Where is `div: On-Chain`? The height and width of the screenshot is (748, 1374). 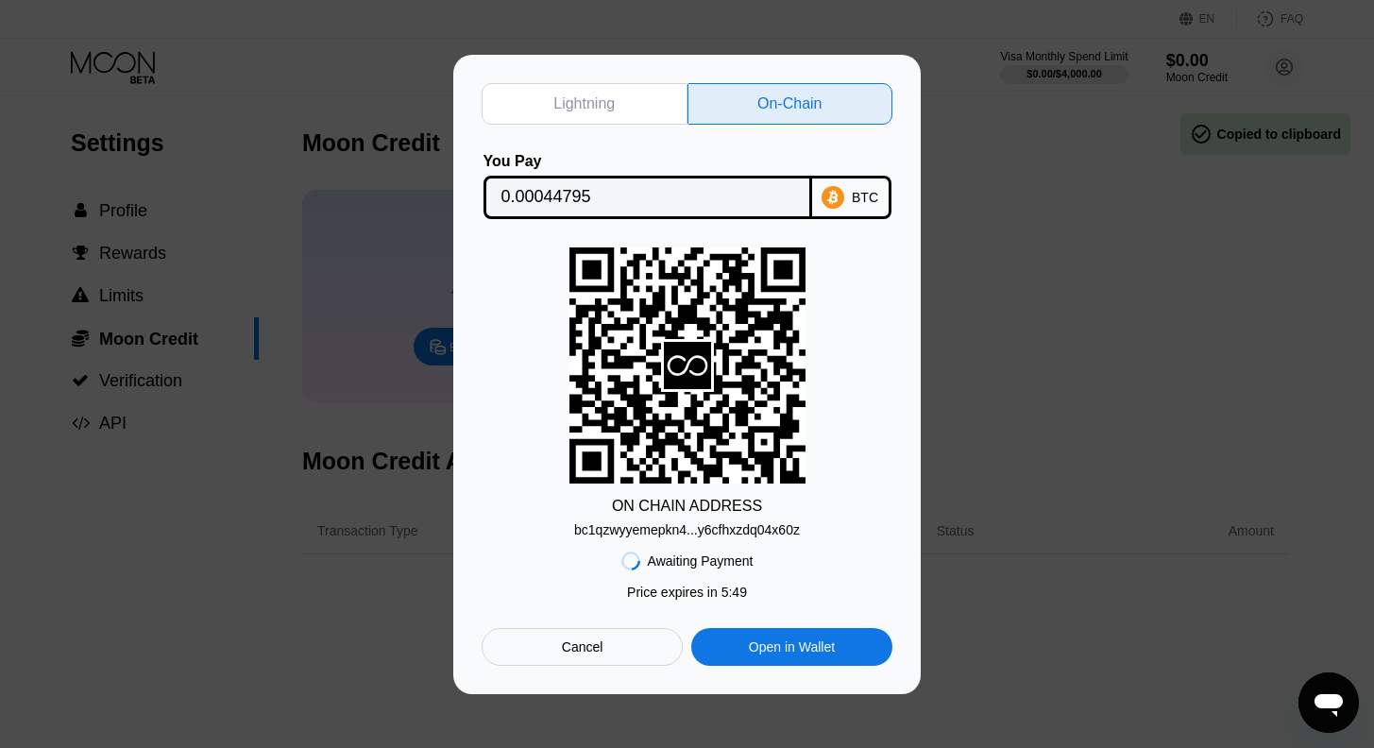 div: On-Chain is located at coordinates (790, 104).